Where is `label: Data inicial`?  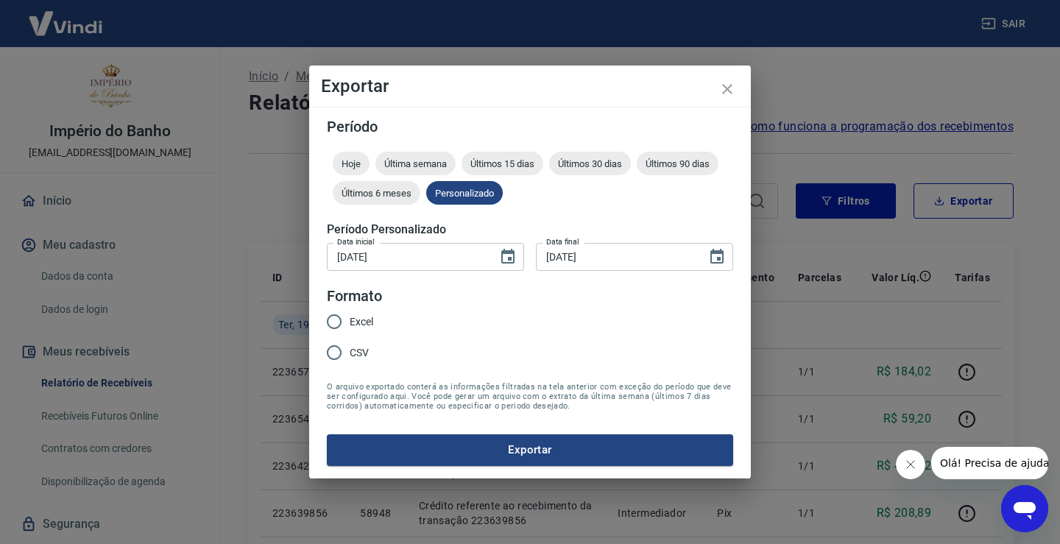 label: Data inicial is located at coordinates (356, 241).